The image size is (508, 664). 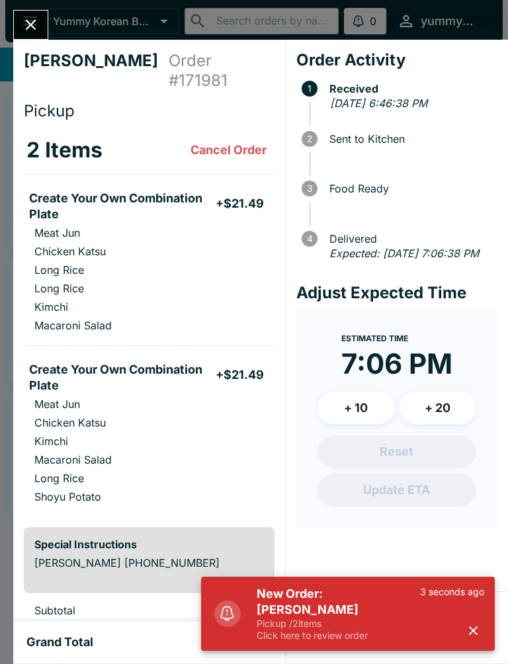 What do you see at coordinates (64, 150) in the screenshot?
I see `h3: 2 Items` at bounding box center [64, 150].